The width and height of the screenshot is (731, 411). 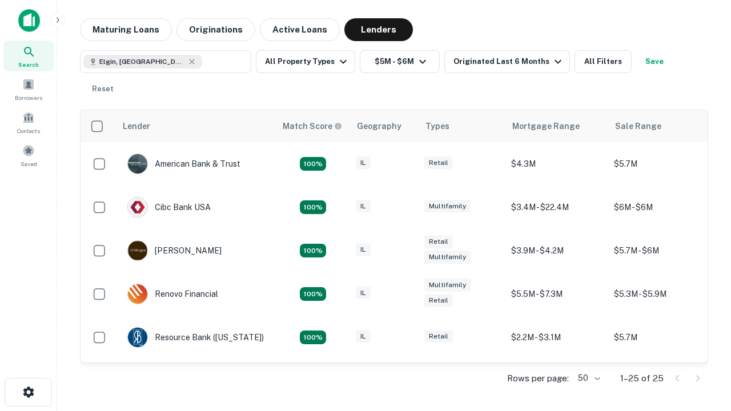 I want to click on div: Mortgage Range, so click(x=546, y=126).